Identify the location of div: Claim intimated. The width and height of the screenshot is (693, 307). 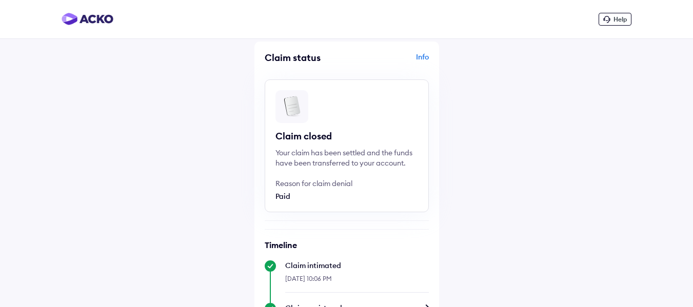
(357, 266).